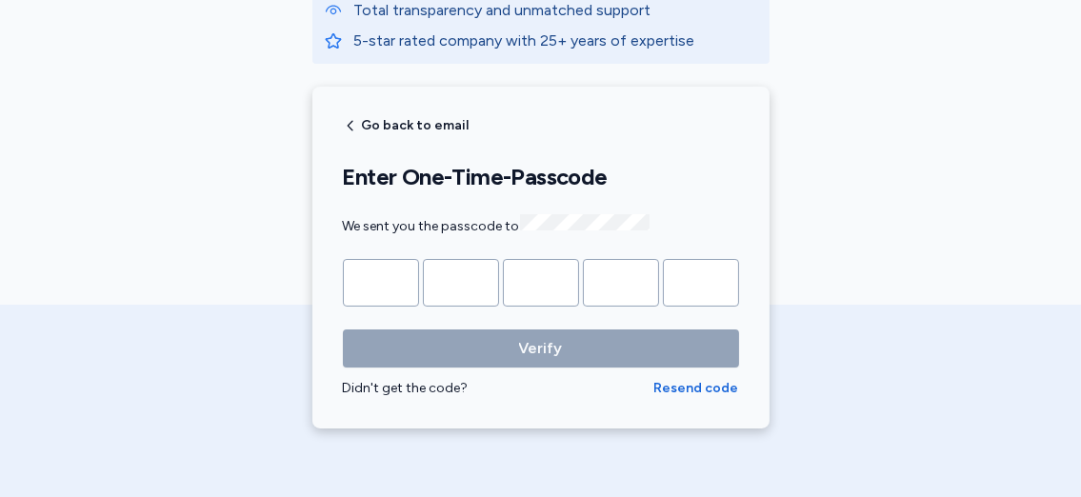  I want to click on span: Go back to email, so click(415, 126).